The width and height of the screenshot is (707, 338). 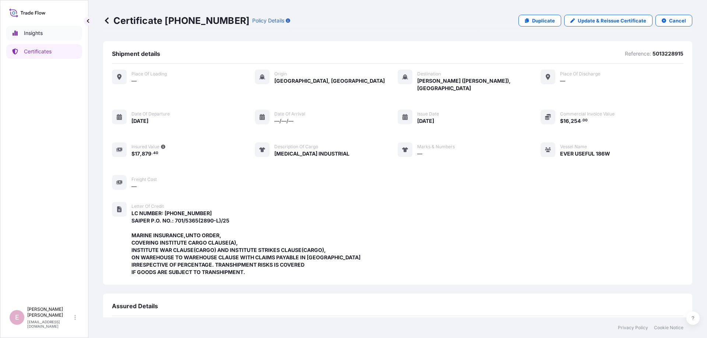 What do you see at coordinates (428, 114) in the screenshot?
I see `span: Issue Date` at bounding box center [428, 114].